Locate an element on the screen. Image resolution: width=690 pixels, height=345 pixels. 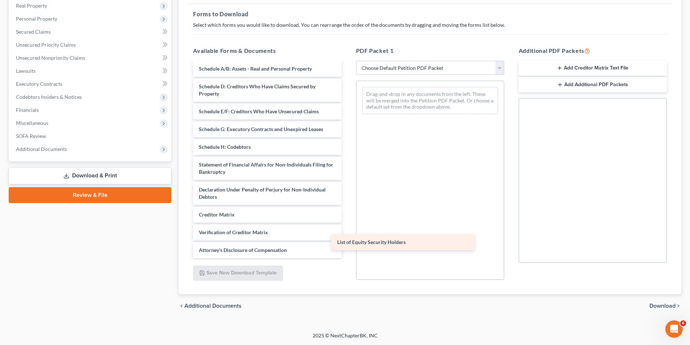
span: Financials is located at coordinates (27, 110).